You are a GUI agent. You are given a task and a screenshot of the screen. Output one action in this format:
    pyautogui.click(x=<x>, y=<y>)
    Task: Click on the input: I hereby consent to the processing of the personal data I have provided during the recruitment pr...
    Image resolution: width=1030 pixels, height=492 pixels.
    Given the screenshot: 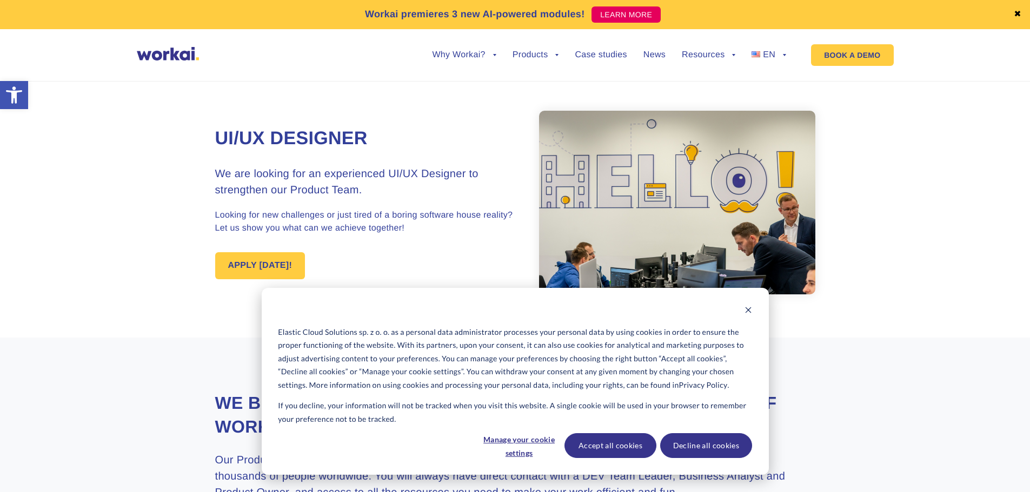 What is the action you would take?
    pyautogui.click(x=6, y=154)
    